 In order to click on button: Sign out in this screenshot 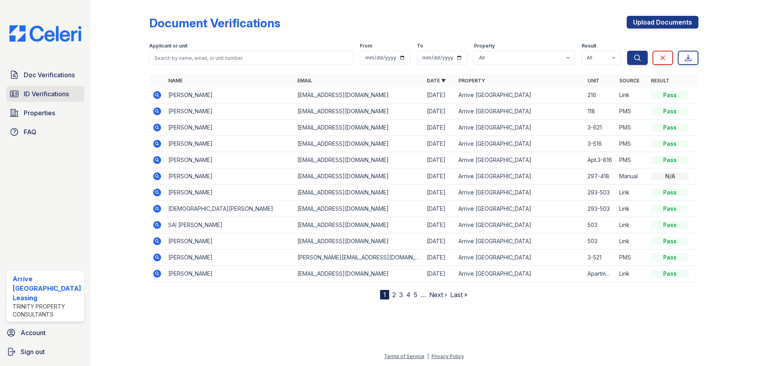, I will do `click(45, 351)`.